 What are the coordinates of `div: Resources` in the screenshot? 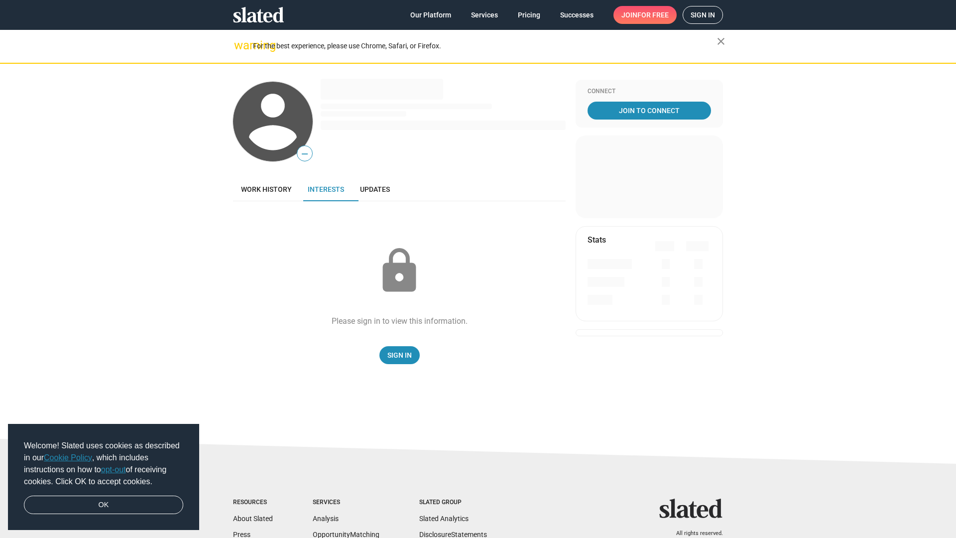 It's located at (253, 502).